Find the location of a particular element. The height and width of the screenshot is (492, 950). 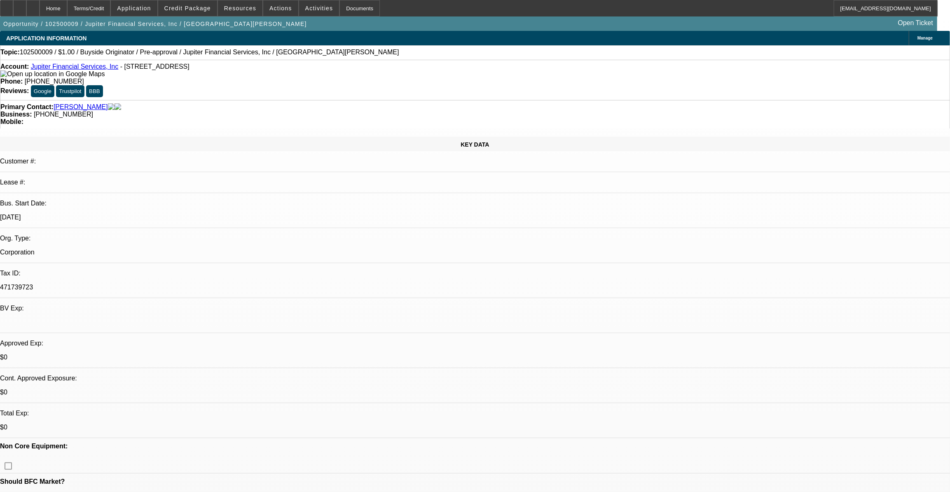

strong: Topic: is located at coordinates (10, 52).